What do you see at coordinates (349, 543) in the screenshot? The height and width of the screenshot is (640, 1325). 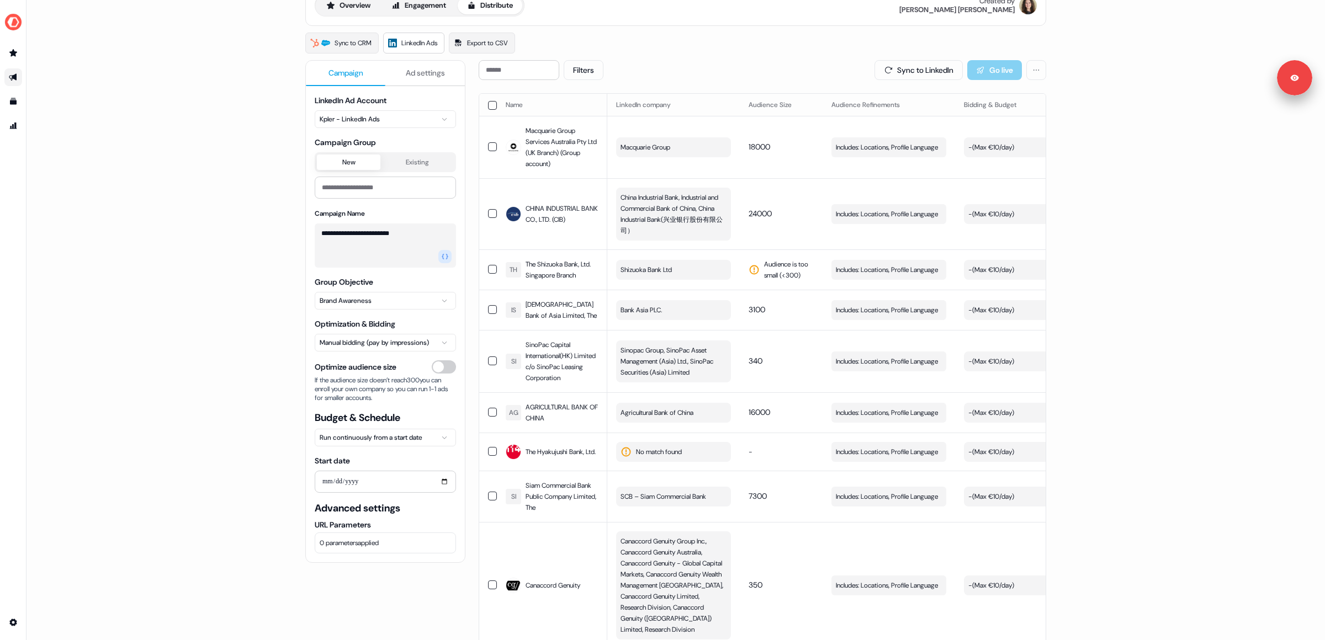 I see `span: 0 parameters applied` at bounding box center [349, 543].